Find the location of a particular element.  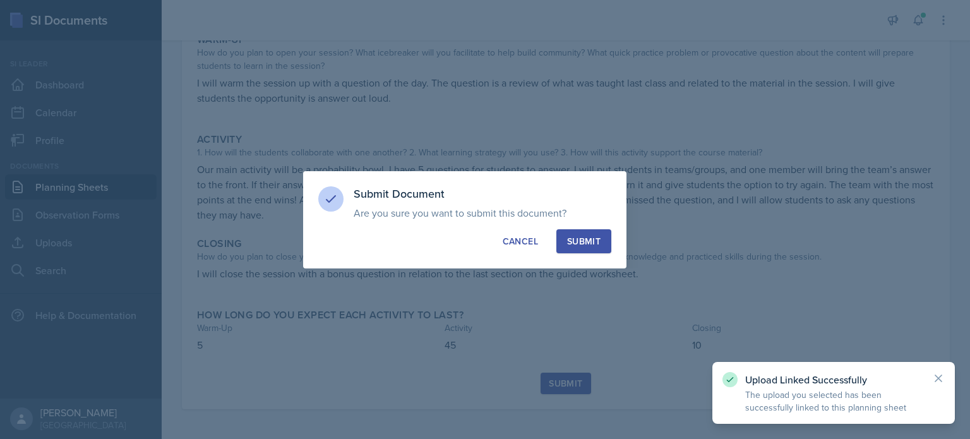

h3: Submit Document is located at coordinates (482, 194).